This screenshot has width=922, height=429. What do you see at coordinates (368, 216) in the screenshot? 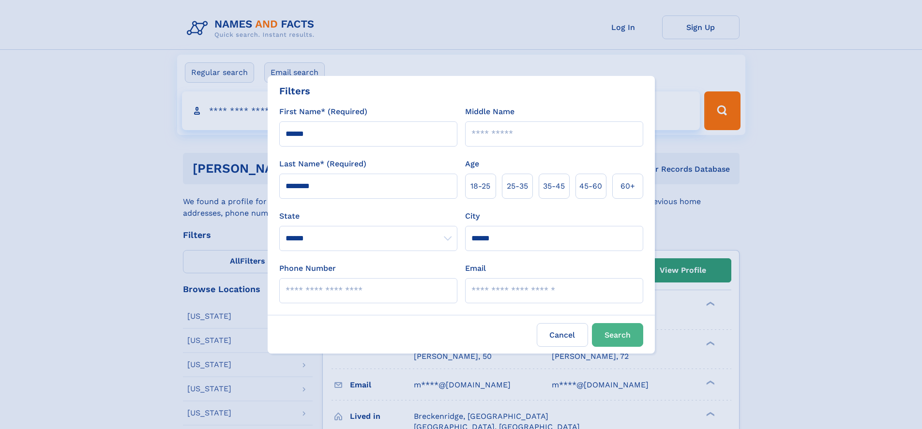
I see `label: State` at bounding box center [368, 216].